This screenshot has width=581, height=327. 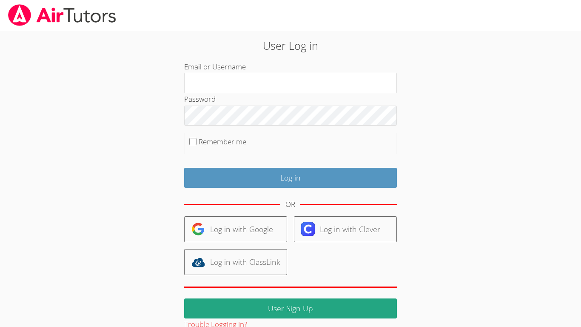 What do you see at coordinates (290, 45) in the screenshot?
I see `h2: User Log in` at bounding box center [290, 45].